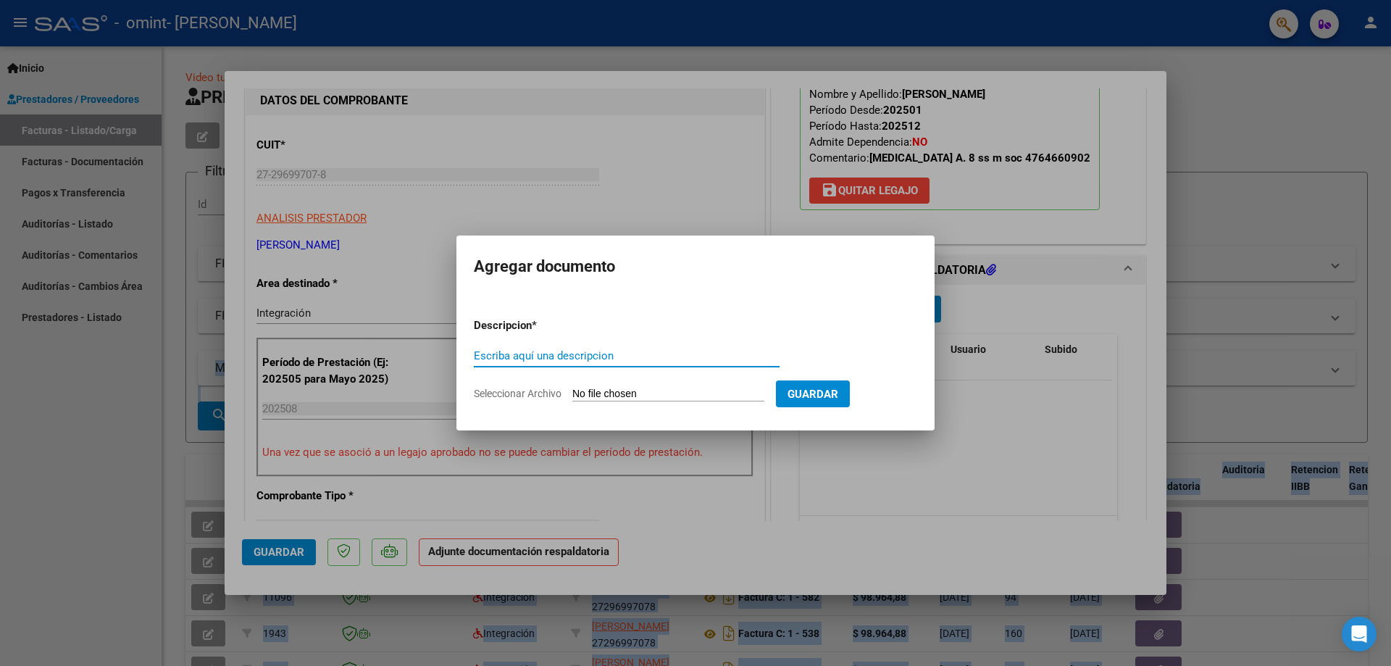 Image resolution: width=1391 pixels, height=666 pixels. I want to click on span: Guardar, so click(813, 394).